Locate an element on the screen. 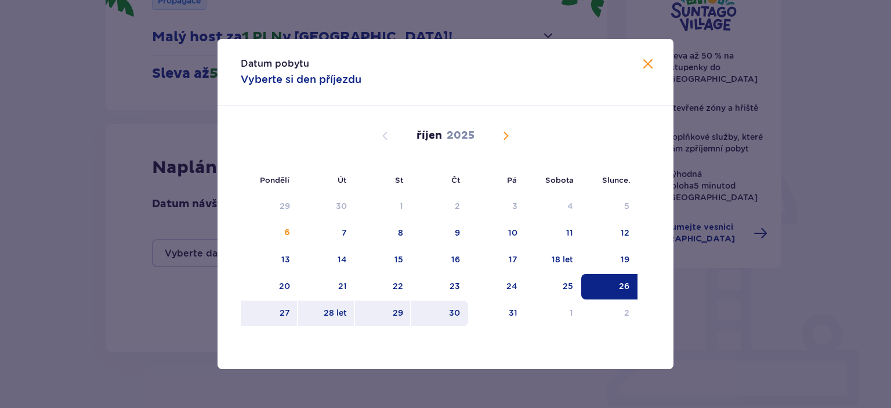 This screenshot has height=408, width=891. button: Blízko is located at coordinates (648, 64).